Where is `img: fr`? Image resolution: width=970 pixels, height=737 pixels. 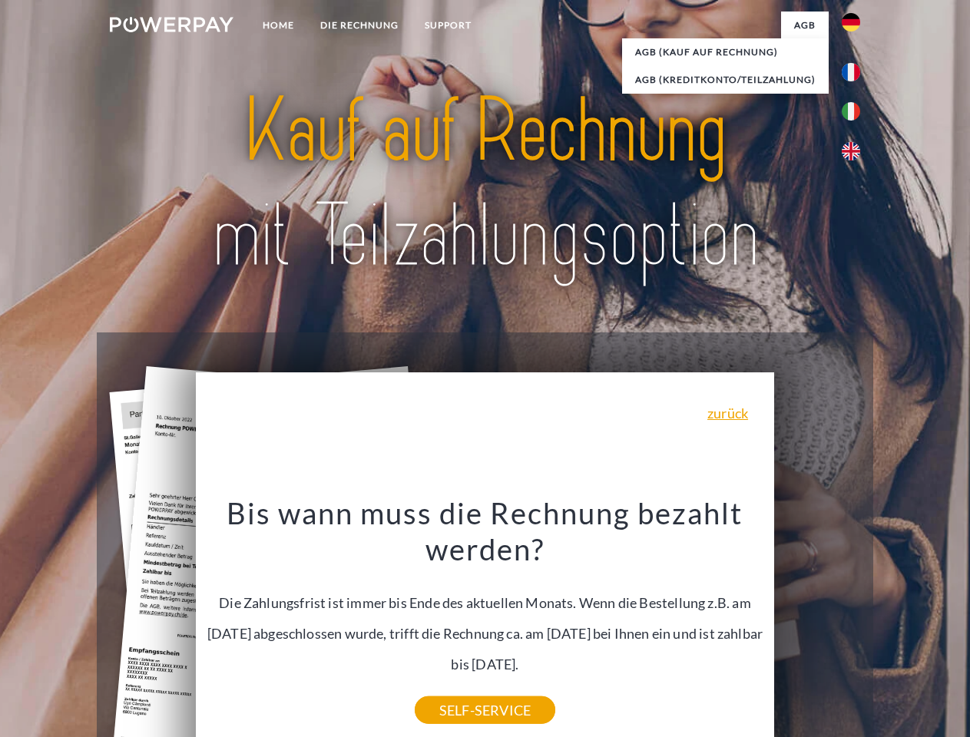
img: fr is located at coordinates (851, 72).